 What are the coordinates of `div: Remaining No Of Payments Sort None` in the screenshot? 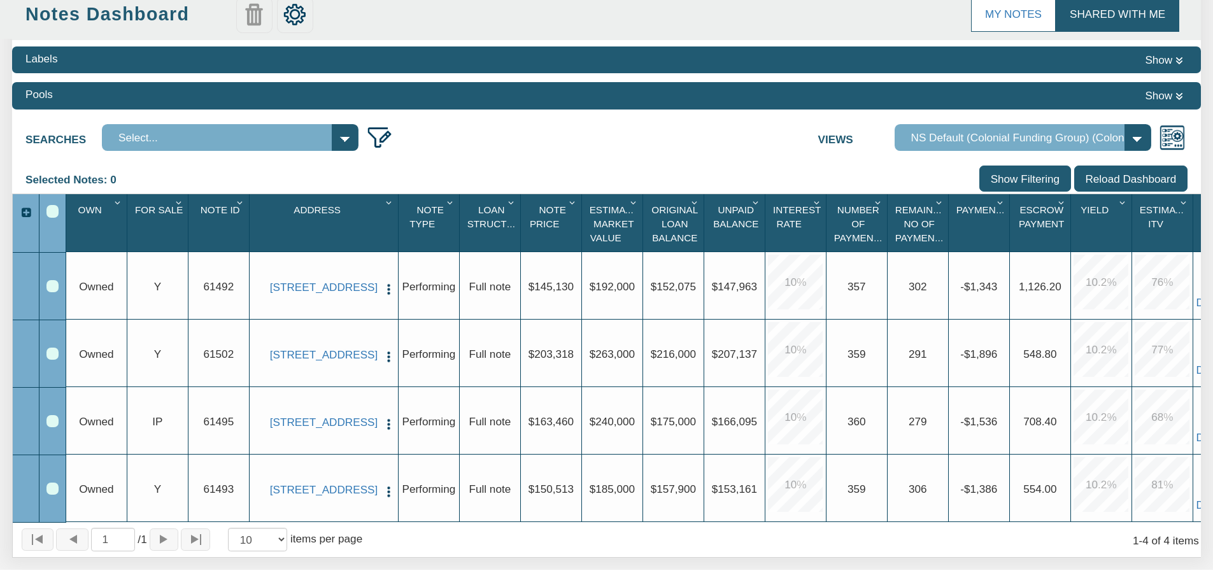 It's located at (920, 223).